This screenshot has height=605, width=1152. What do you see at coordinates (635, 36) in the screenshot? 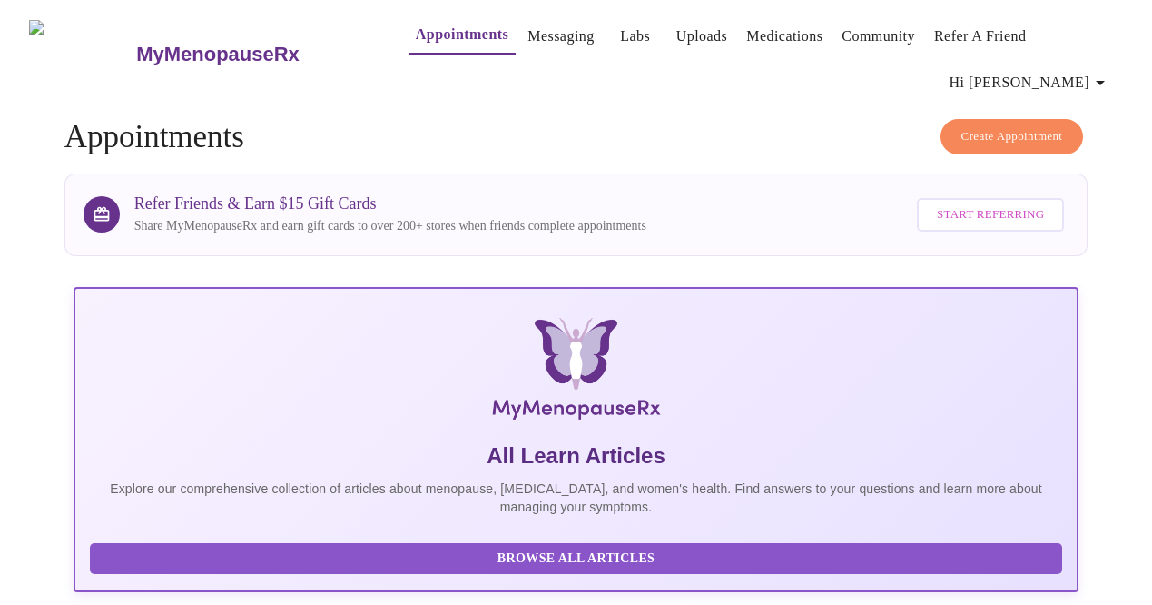
I see `a: Labs` at bounding box center [635, 36].